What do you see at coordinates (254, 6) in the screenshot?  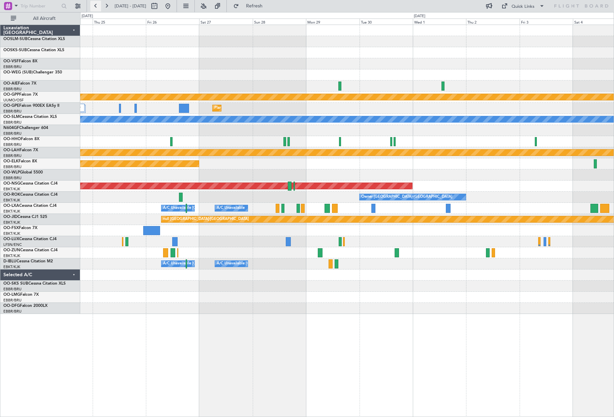 I see `span: Refresh` at bounding box center [254, 6].